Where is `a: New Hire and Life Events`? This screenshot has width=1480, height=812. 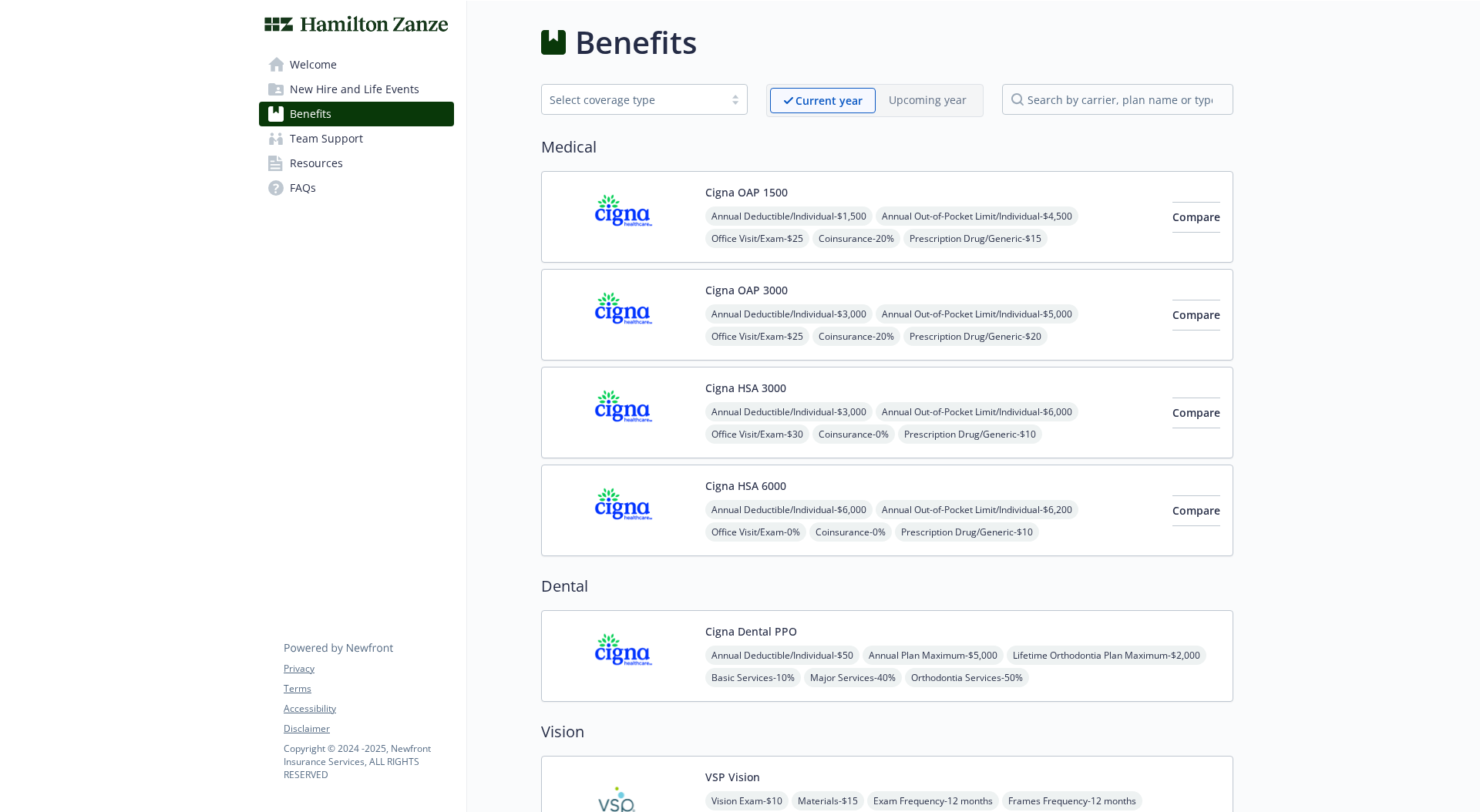
a: New Hire and Life Events is located at coordinates (356, 89).